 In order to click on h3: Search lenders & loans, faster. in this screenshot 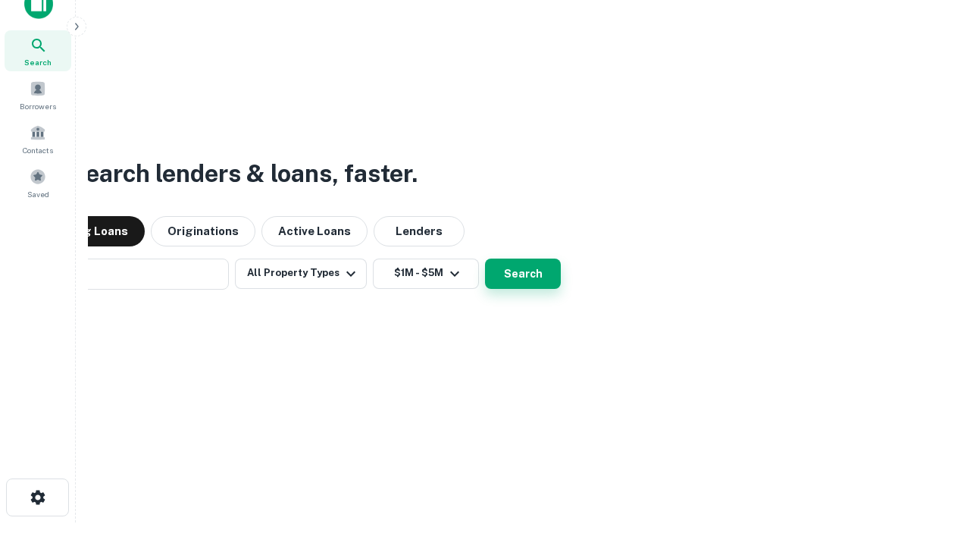, I will do `click(243, 174)`.